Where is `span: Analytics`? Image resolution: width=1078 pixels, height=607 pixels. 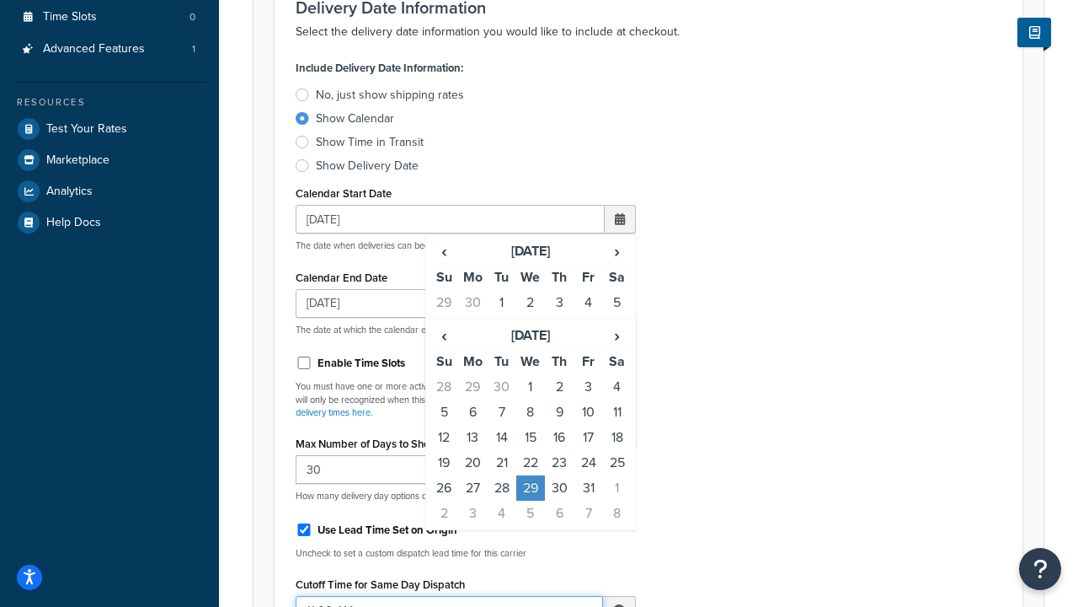 span: Analytics is located at coordinates (69, 191).